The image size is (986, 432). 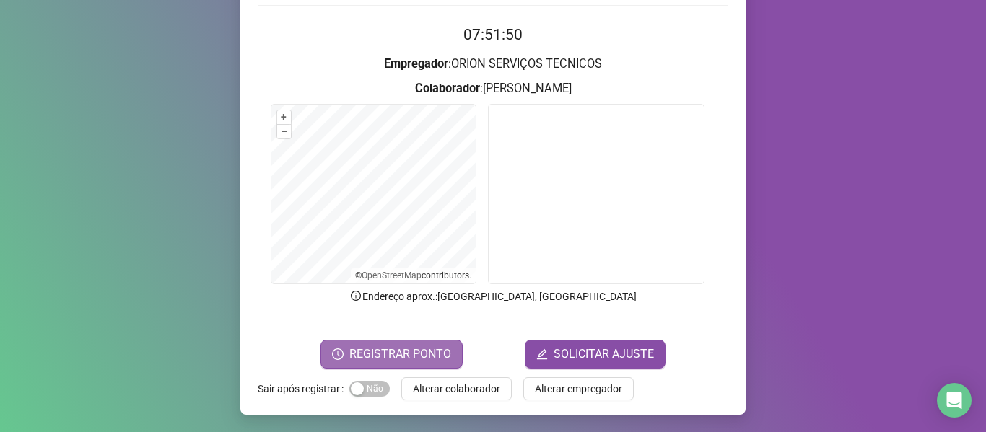 I want to click on span: Alterar empregador, so click(x=578, y=389).